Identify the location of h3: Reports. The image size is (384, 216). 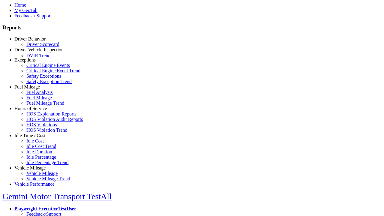
(192, 28).